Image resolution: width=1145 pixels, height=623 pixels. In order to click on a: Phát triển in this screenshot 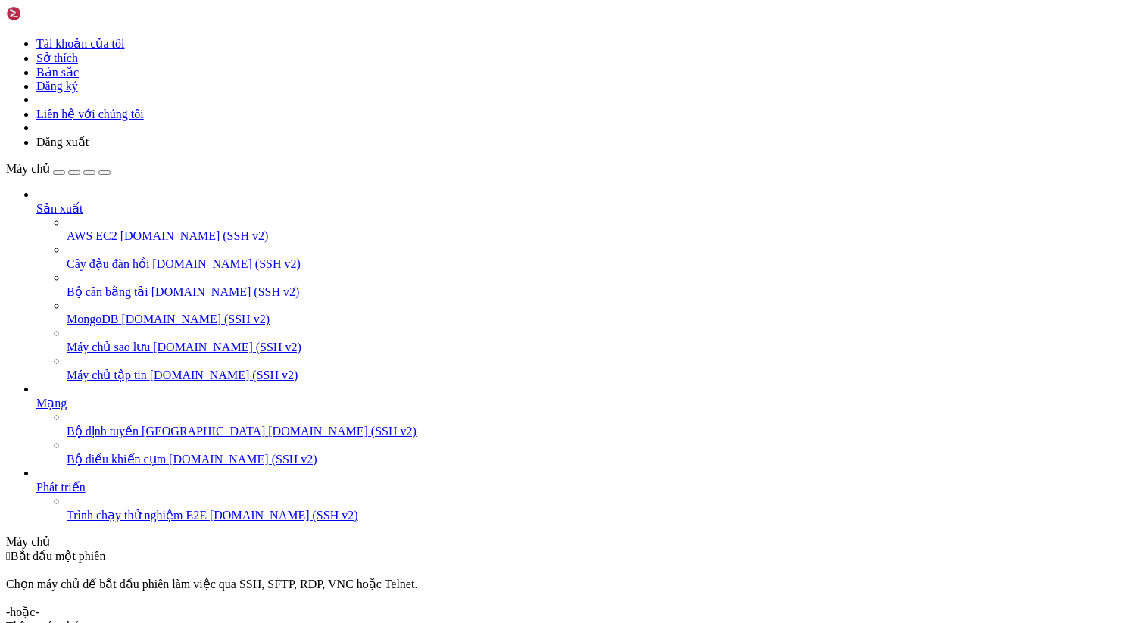, I will do `click(587, 487)`.